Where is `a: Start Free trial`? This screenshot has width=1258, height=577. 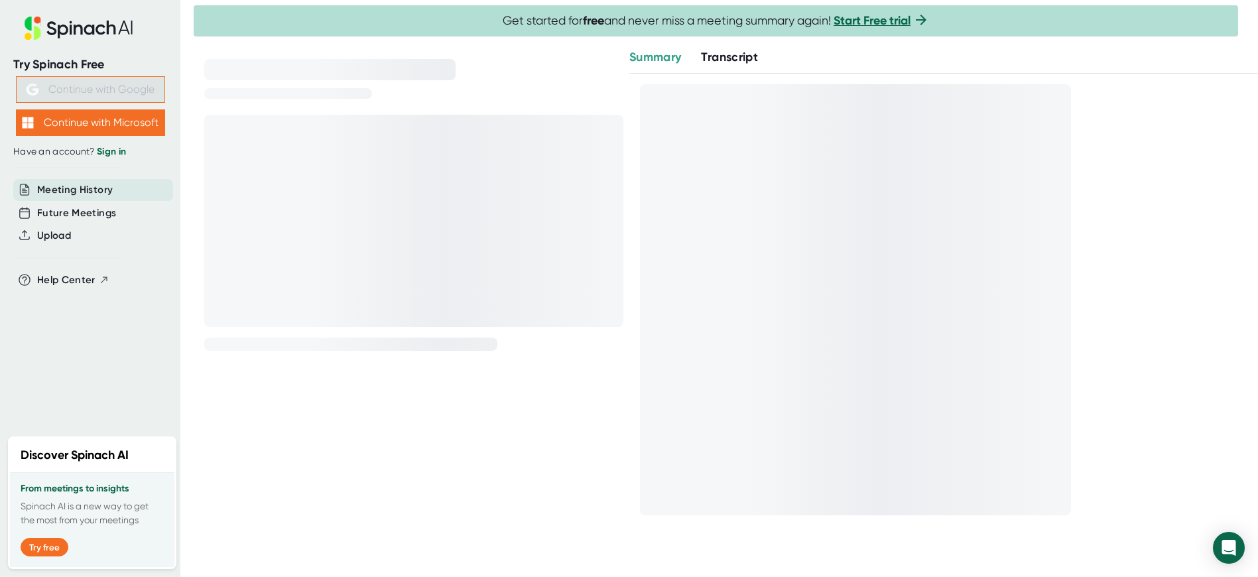
a: Start Free trial is located at coordinates (872, 21).